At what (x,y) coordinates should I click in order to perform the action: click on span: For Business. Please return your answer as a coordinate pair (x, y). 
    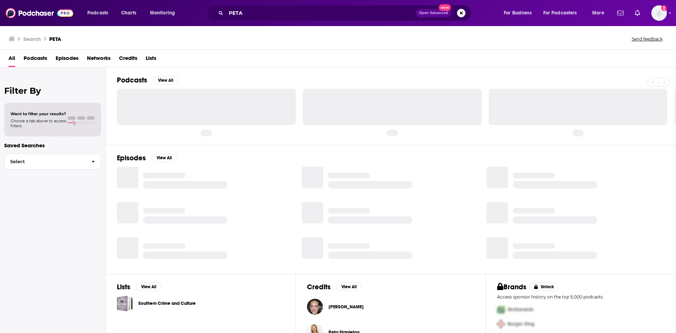
    Looking at the image, I should click on (517, 13).